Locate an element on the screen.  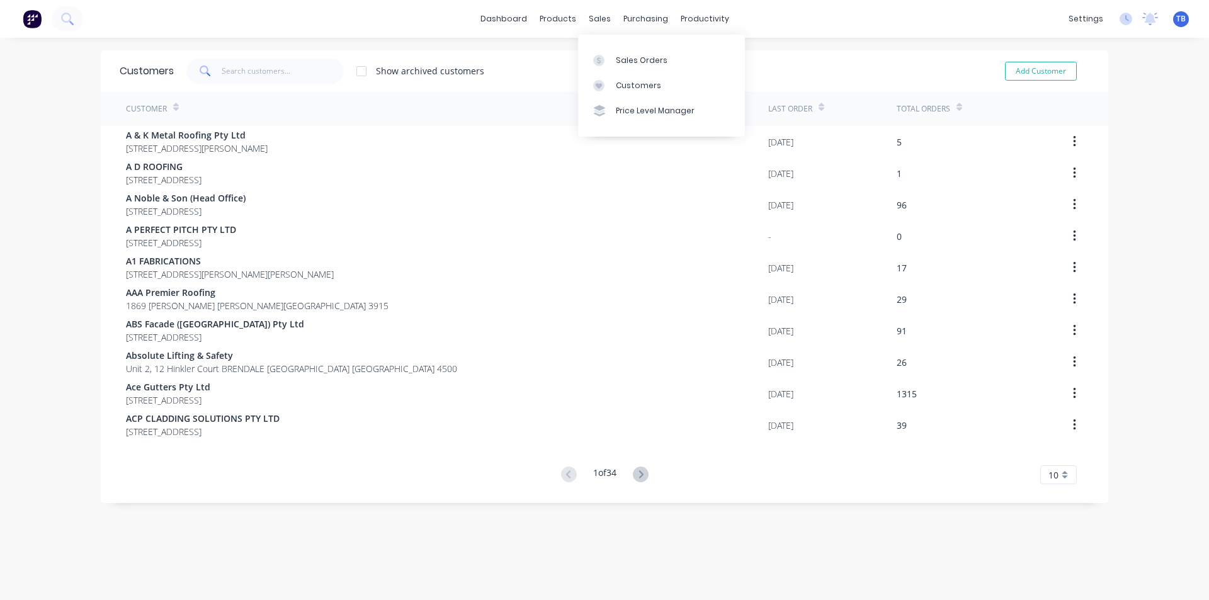
div: Customer is located at coordinates (146, 109).